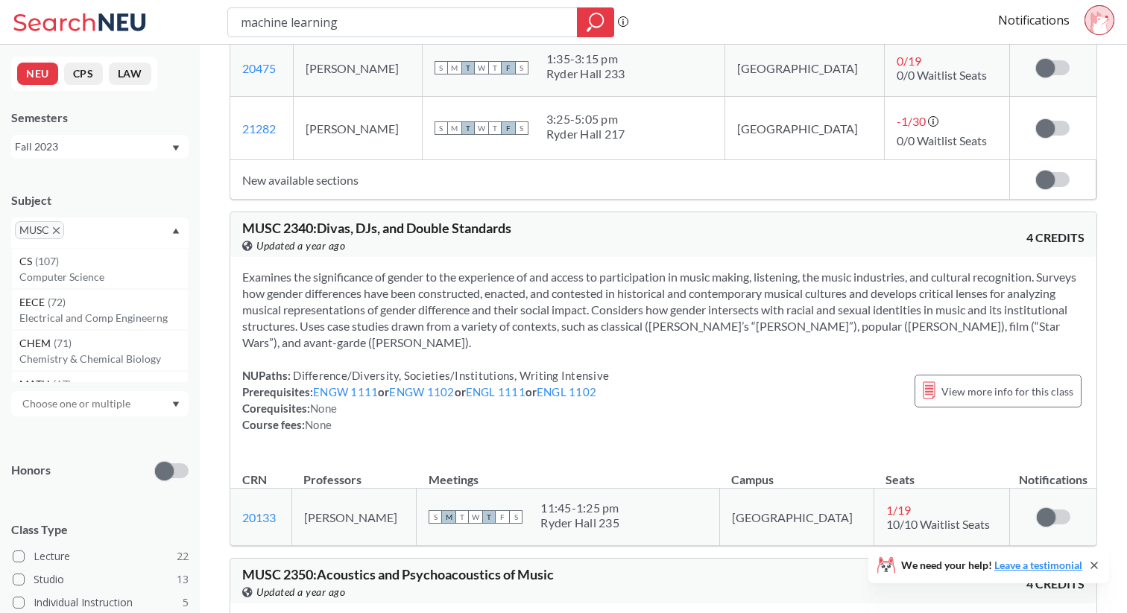 This screenshot has width=1127, height=613. I want to click on span: CS, so click(27, 262).